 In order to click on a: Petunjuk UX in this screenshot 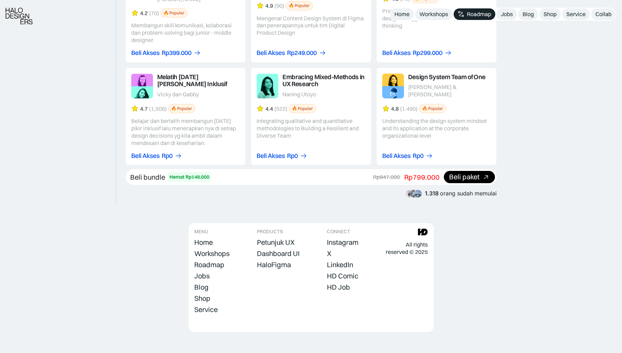, I will do `click(276, 242)`.